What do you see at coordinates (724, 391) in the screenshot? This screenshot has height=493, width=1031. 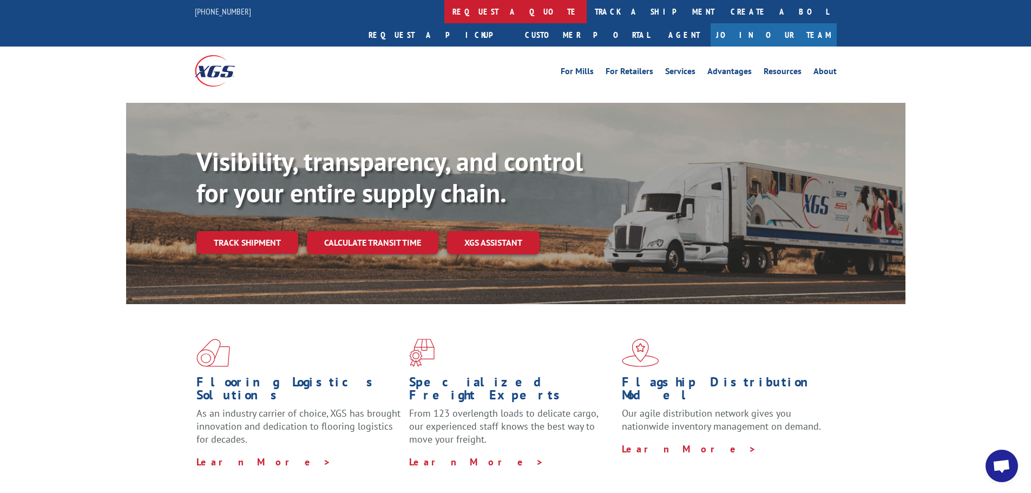 I see `h1: Flagship Distribution Model` at bounding box center [724, 391].